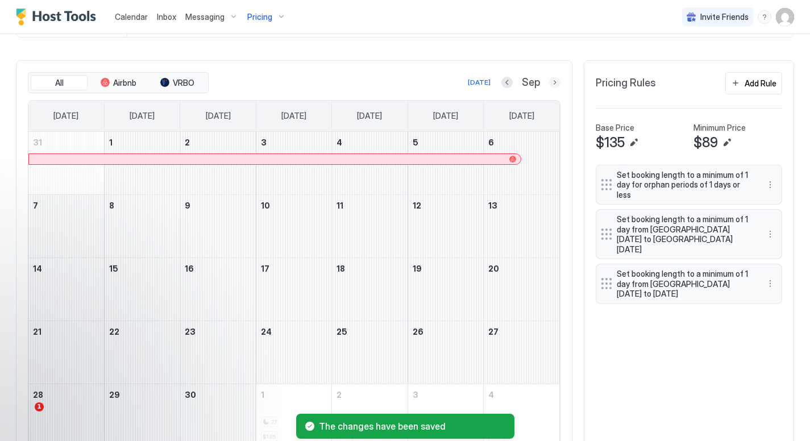  I want to click on a: September 4, 2025, so click(370, 142).